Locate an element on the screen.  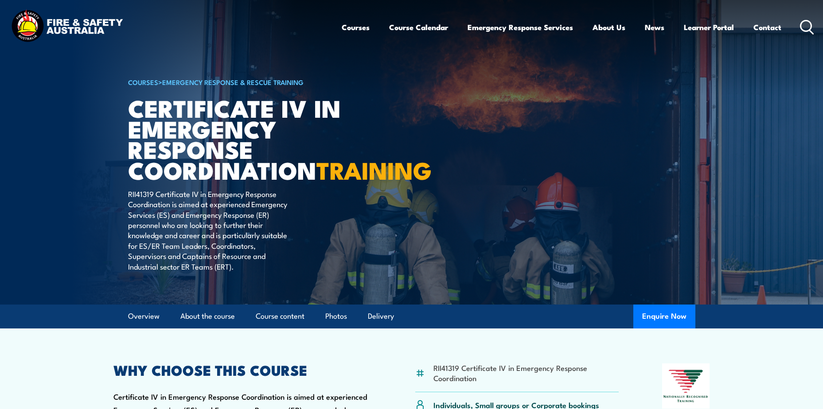
strong: TRAINING is located at coordinates (374, 169).